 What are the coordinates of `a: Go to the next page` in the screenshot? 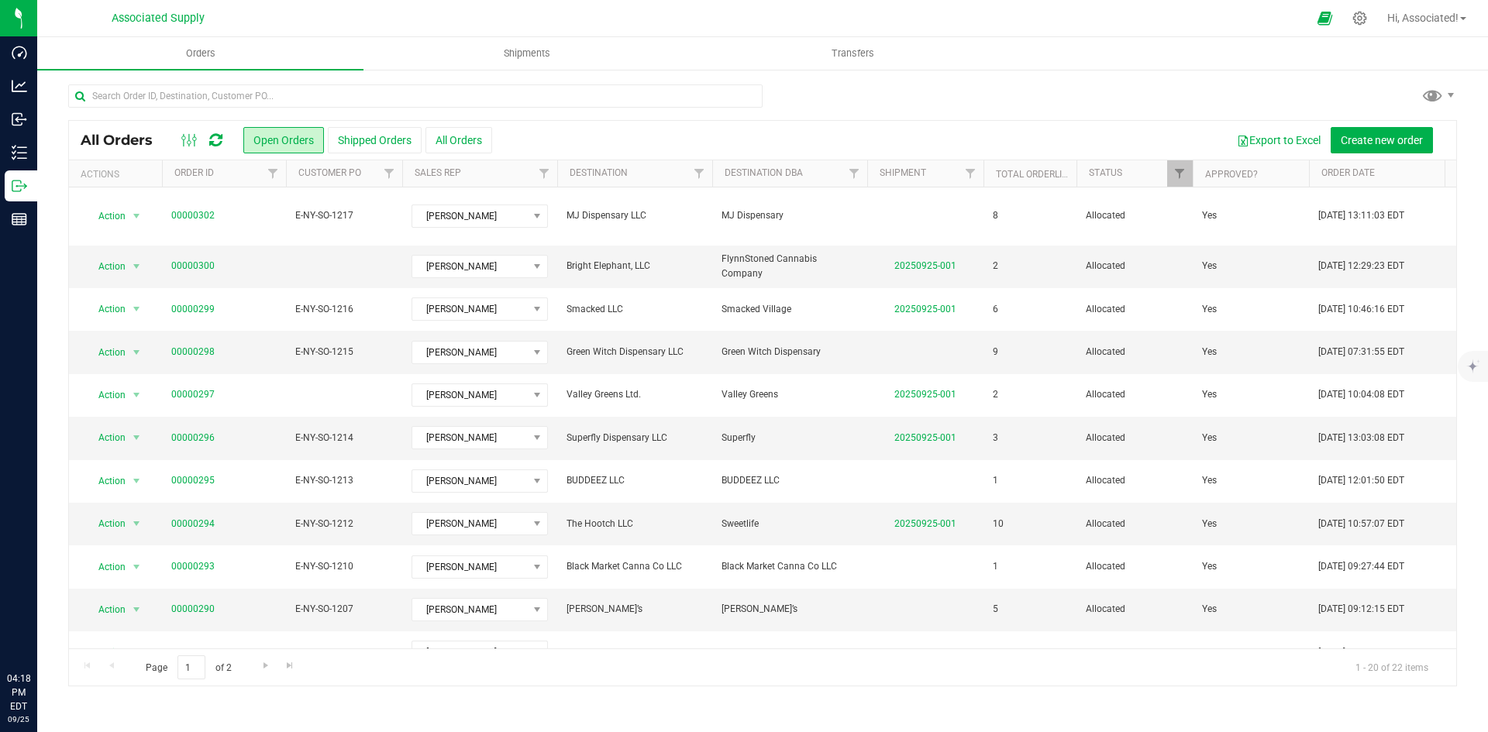 It's located at (265, 666).